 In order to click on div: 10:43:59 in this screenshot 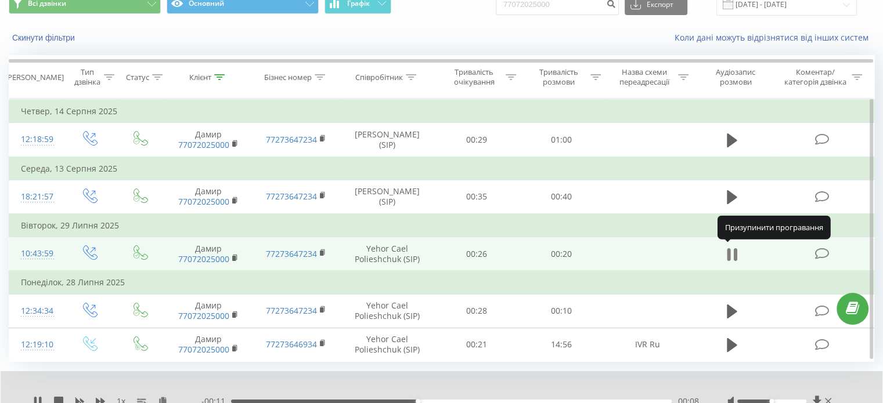, I will do `click(36, 254)`.